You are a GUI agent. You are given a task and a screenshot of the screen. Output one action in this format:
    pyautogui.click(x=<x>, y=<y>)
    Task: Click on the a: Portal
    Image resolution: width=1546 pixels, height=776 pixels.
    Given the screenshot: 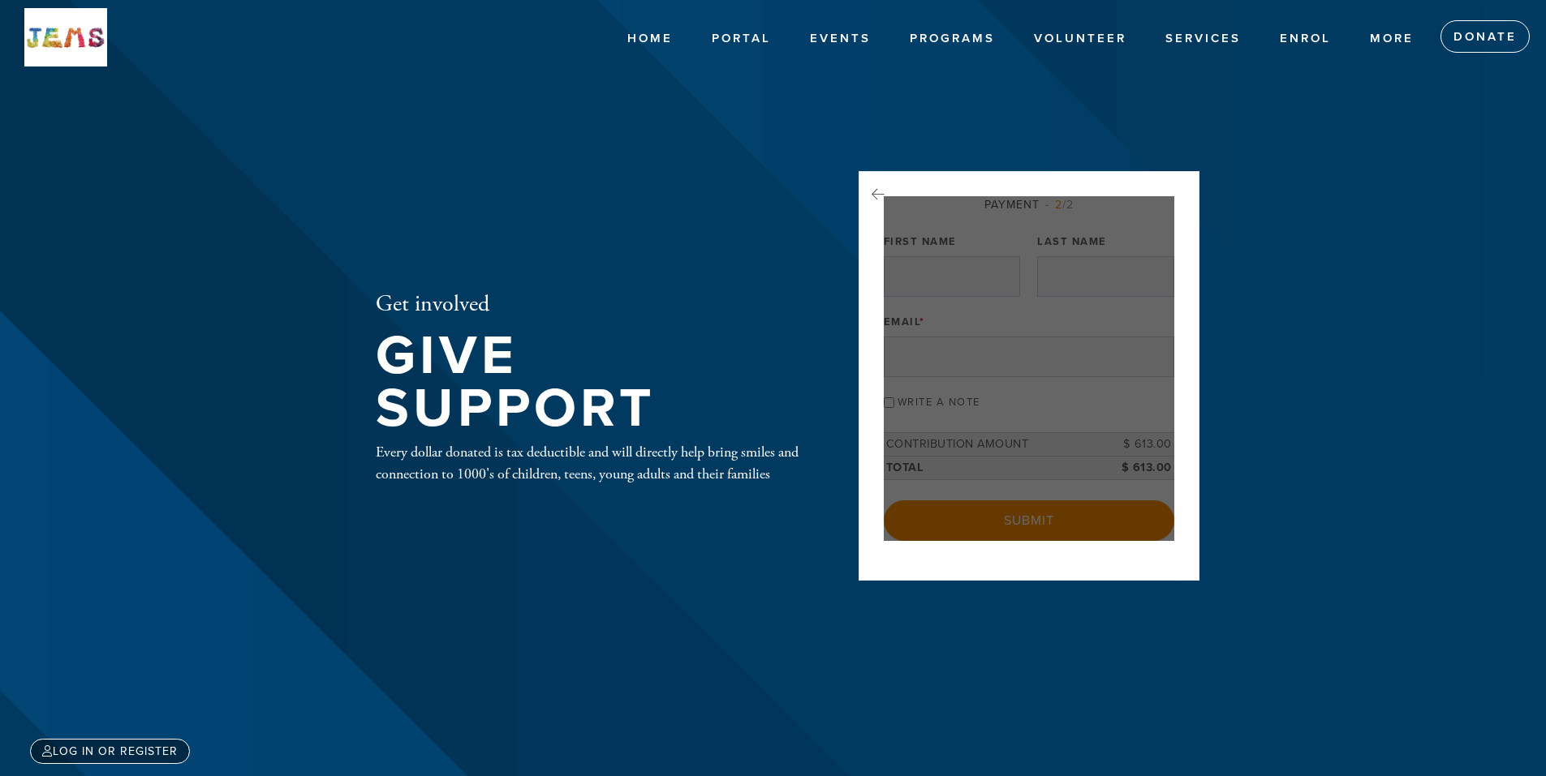 What is the action you would take?
    pyautogui.click(x=741, y=39)
    